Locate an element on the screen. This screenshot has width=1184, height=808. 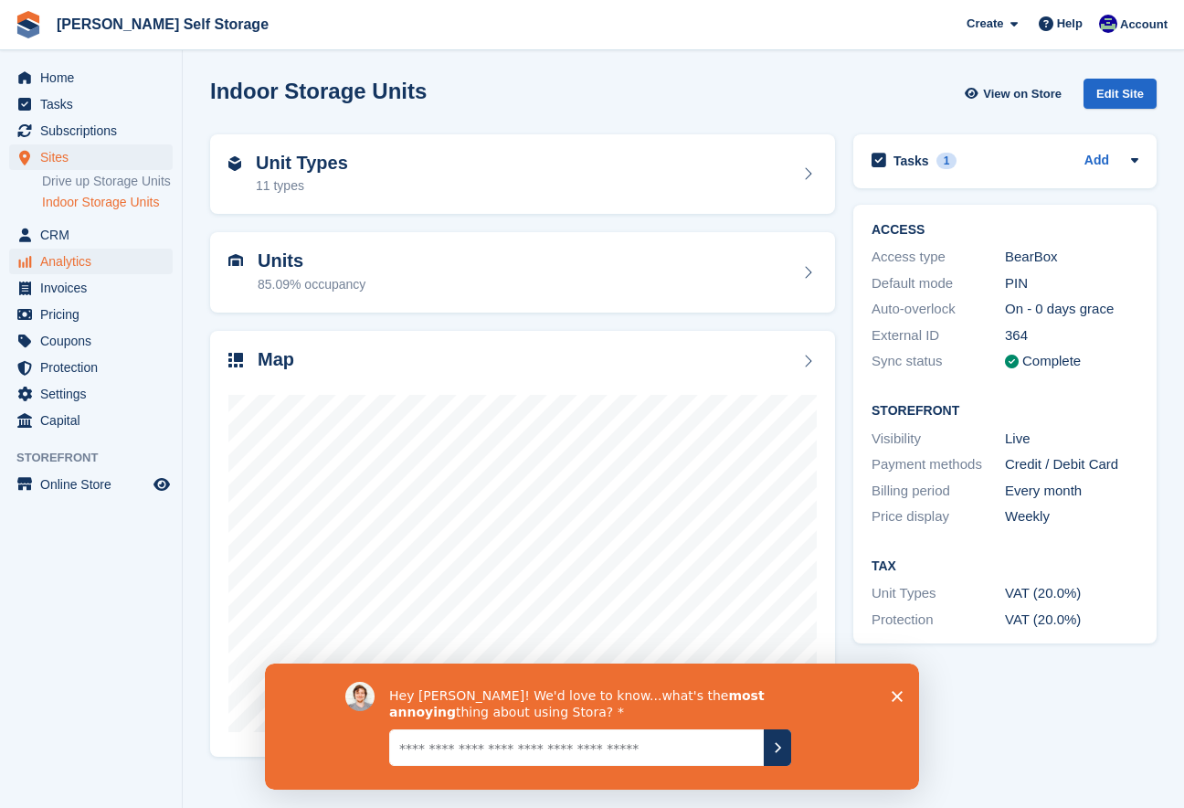
b: most annoying is located at coordinates (312, 40).